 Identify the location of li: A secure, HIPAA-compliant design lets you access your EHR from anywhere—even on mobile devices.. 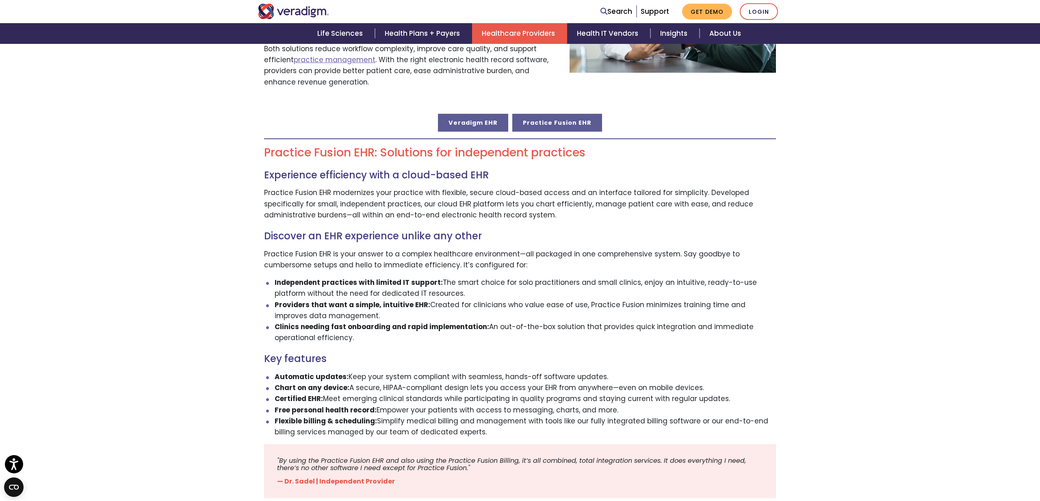
(525, 387).